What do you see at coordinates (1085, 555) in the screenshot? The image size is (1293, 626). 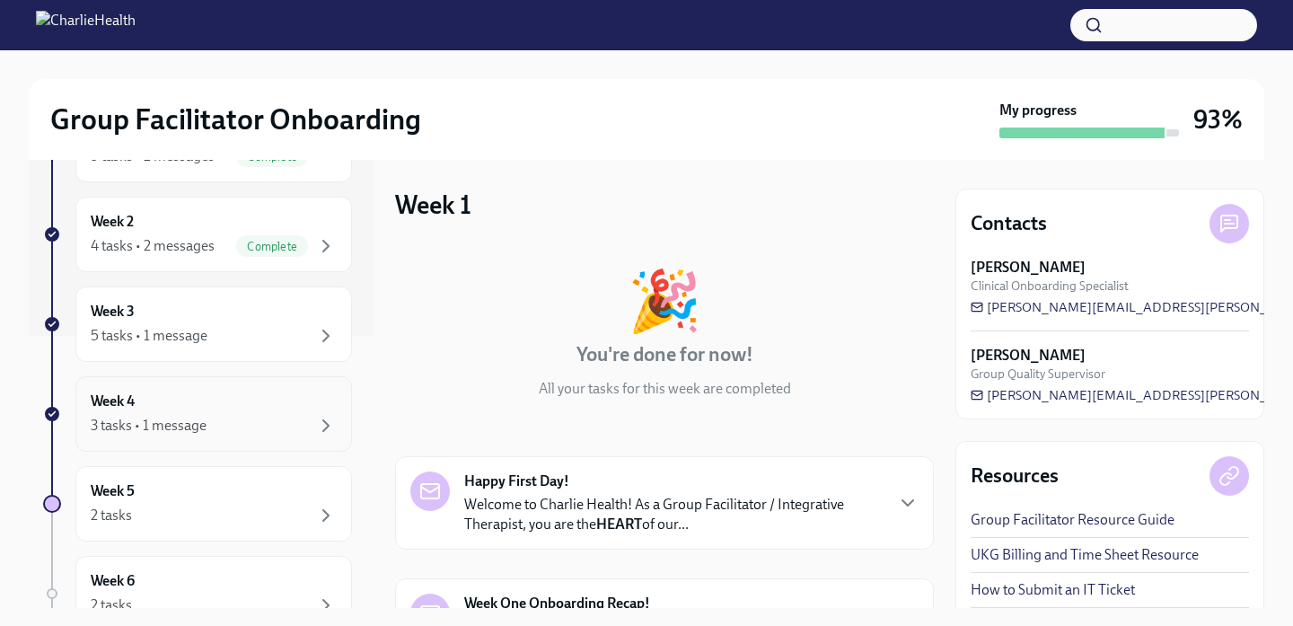 I see `a: UKG Billing and Time Sheet Resource` at bounding box center [1085, 555].